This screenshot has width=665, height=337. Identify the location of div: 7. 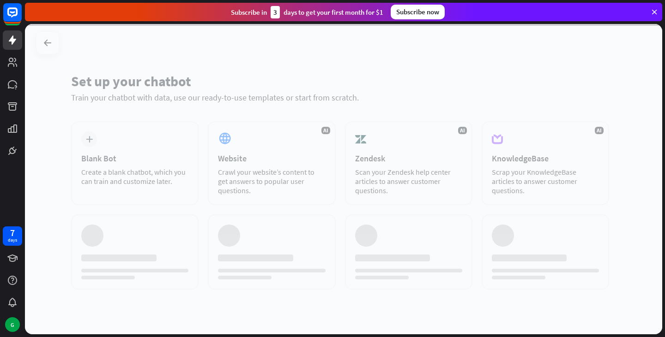
(12, 233).